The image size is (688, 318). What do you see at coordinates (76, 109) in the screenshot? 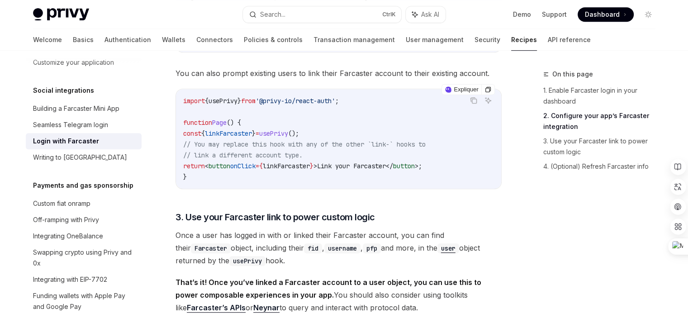
I see `div: Building a Farcaster Mini App` at bounding box center [76, 109].